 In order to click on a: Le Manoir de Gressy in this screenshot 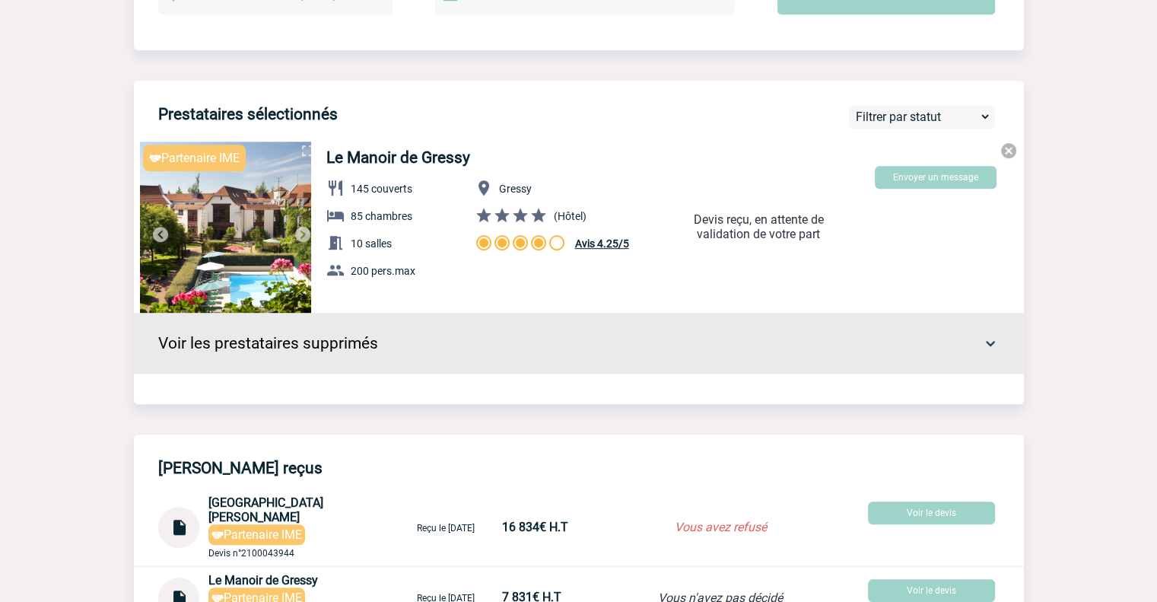, I will do `click(398, 158)`.